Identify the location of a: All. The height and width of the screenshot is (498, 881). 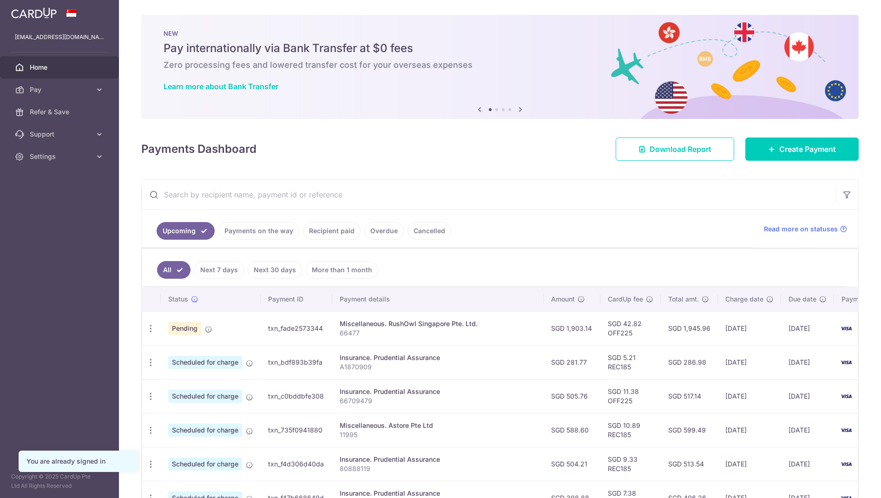
(174, 270).